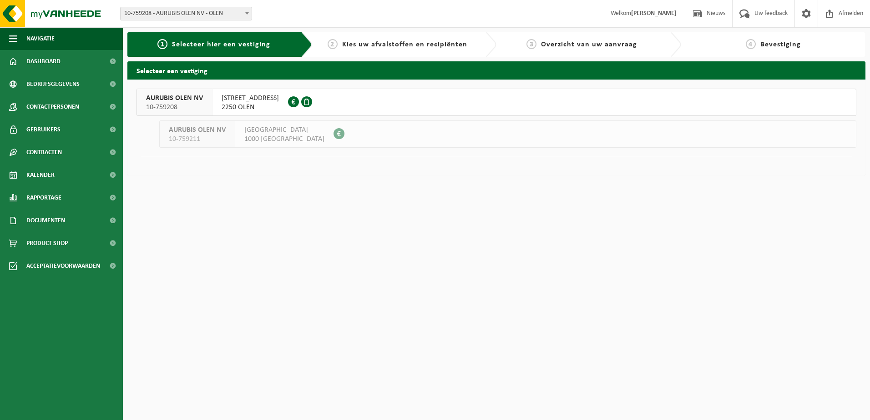 The height and width of the screenshot is (420, 870). Describe the element at coordinates (43, 61) in the screenshot. I see `span: Dashboard` at that location.